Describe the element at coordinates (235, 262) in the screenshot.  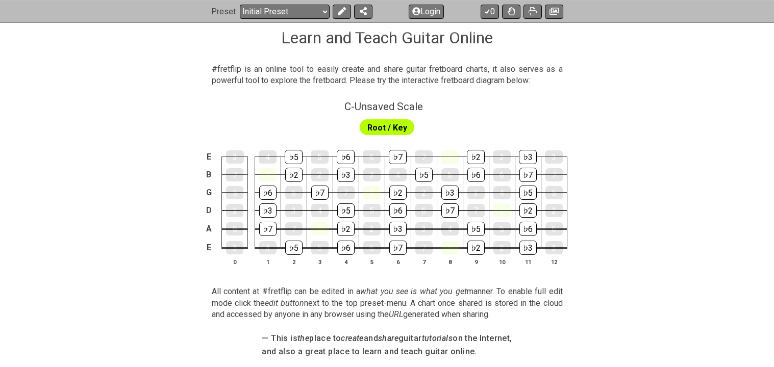
I see `th: 0` at that location.